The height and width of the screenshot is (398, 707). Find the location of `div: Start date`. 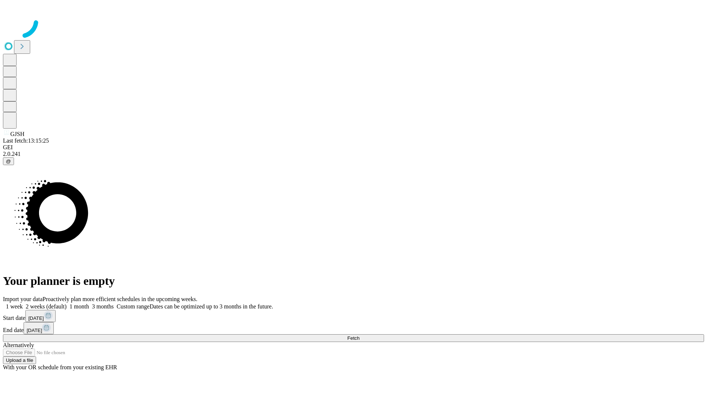

div: Start date is located at coordinates (353, 315).